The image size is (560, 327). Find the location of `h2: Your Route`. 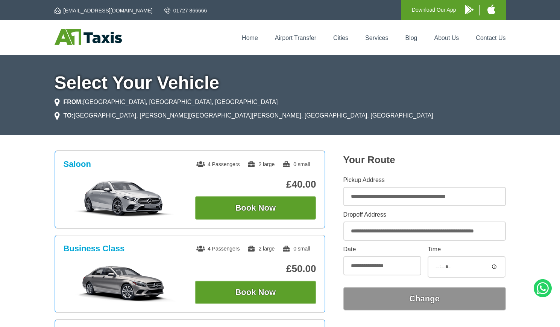

h2: Your Route is located at coordinates (425, 160).